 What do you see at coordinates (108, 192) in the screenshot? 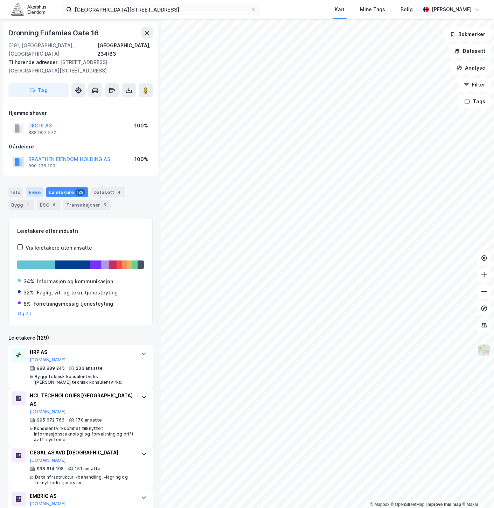
I see `div: Datasett` at bounding box center [108, 192].